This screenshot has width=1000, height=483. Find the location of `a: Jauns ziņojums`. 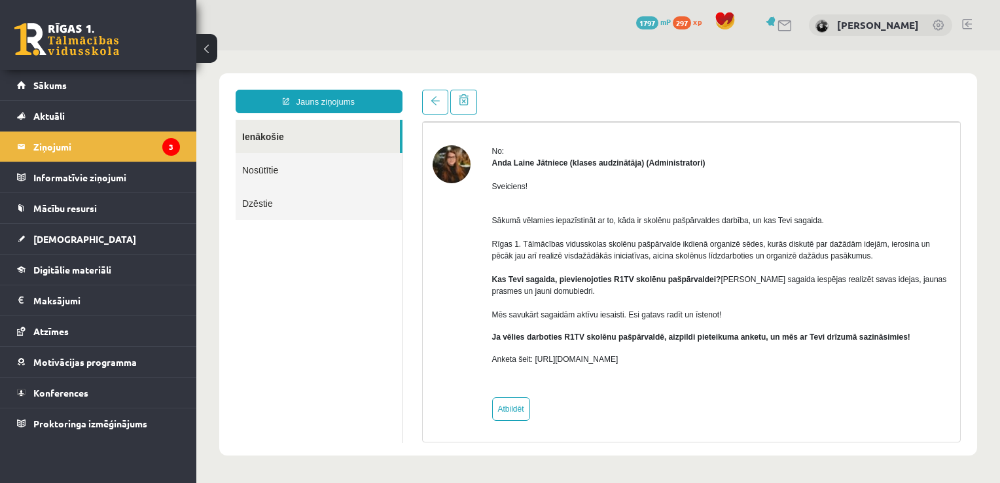

a: Jauns ziņojums is located at coordinates (122, 51).